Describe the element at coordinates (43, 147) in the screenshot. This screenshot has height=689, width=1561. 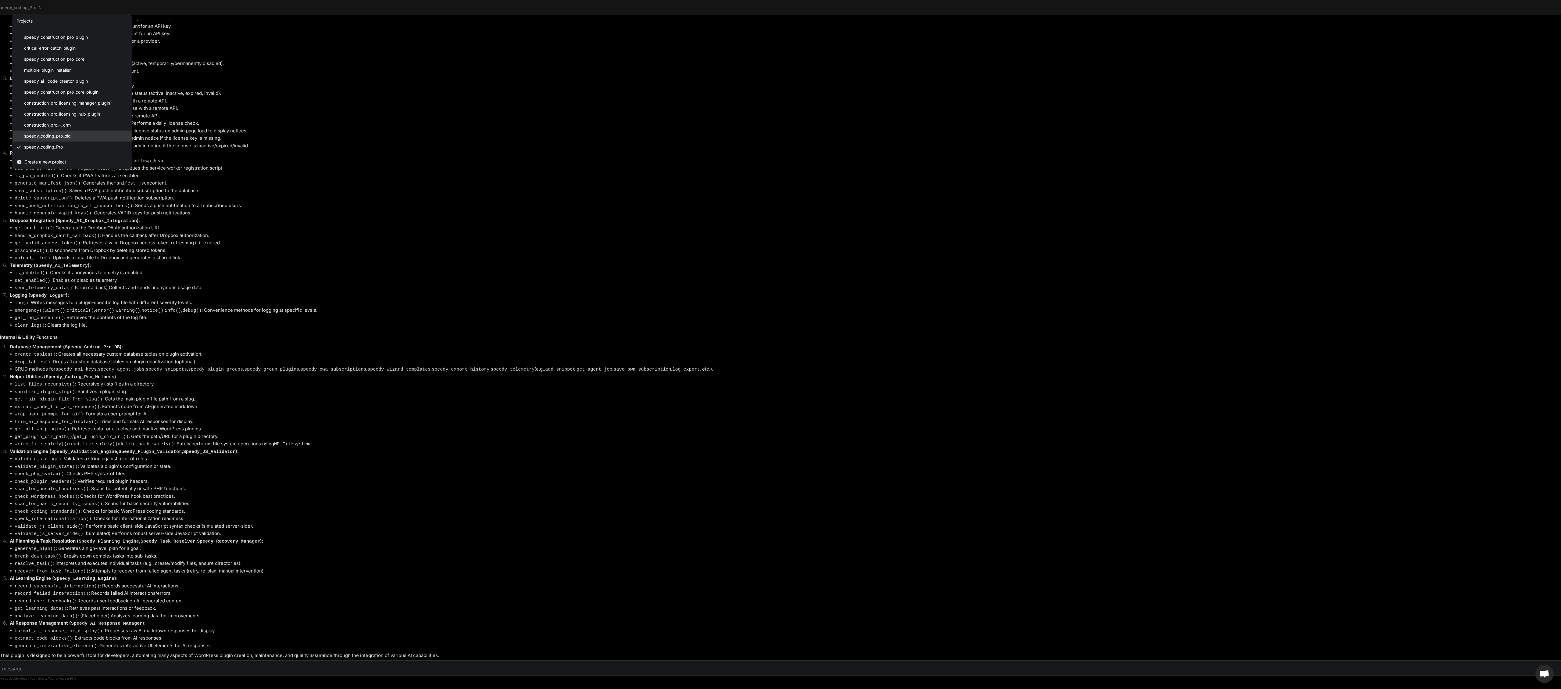
I see `span: speedy_coding_Pro` at that location.